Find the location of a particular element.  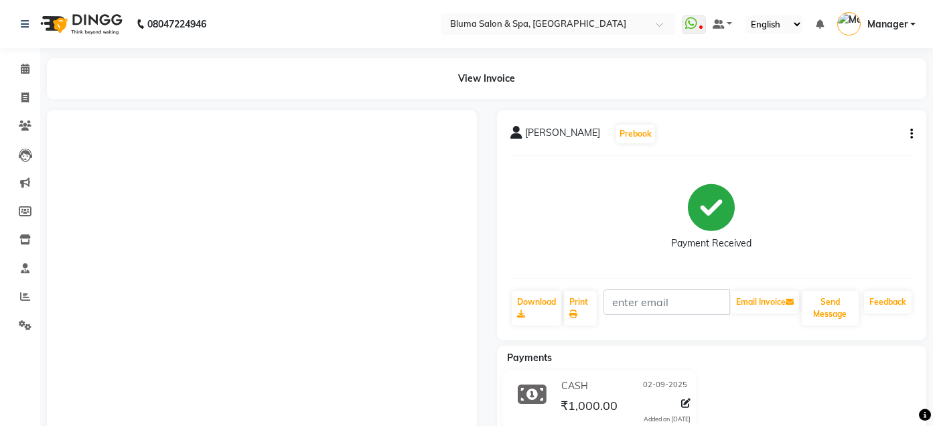

span: CASH is located at coordinates (574, 386).